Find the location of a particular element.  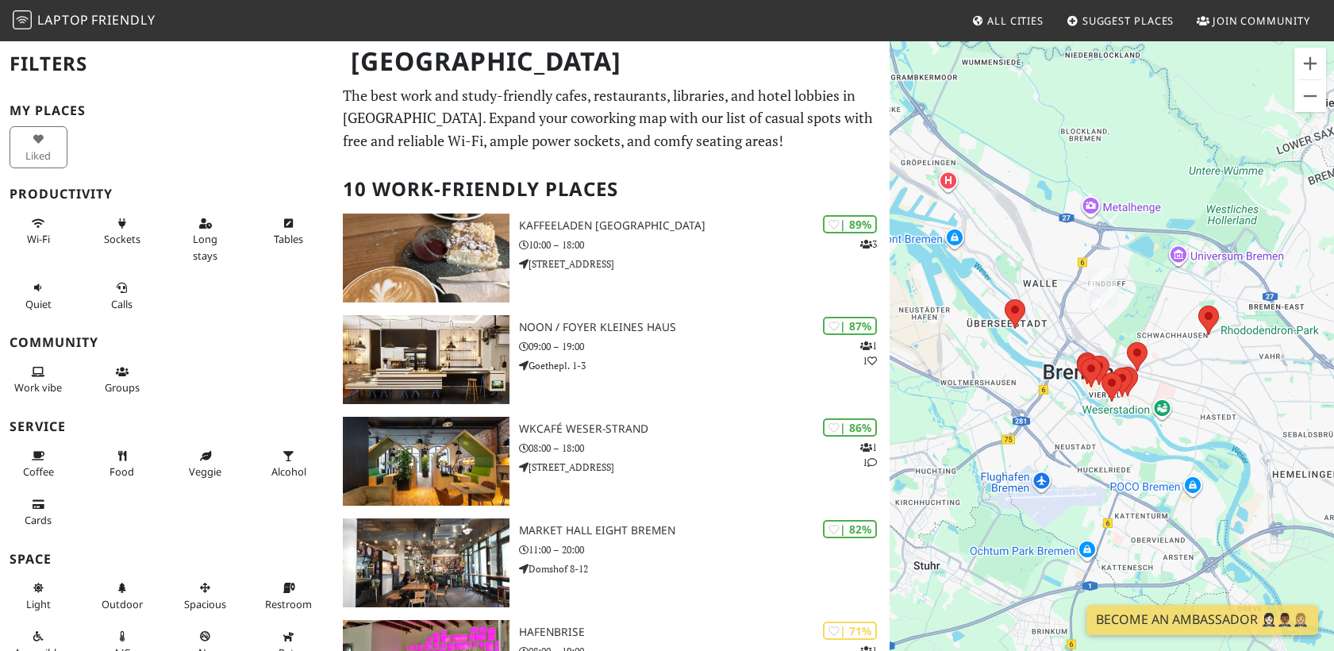

span: All Cities is located at coordinates (1015, 21).